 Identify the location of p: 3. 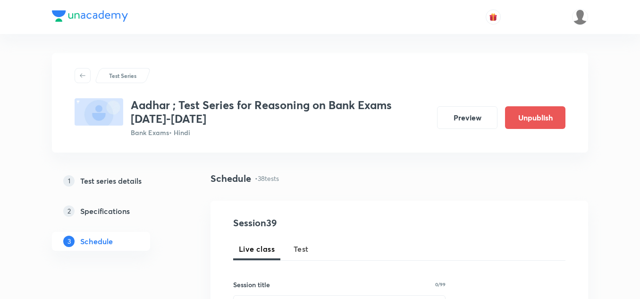
(69, 241).